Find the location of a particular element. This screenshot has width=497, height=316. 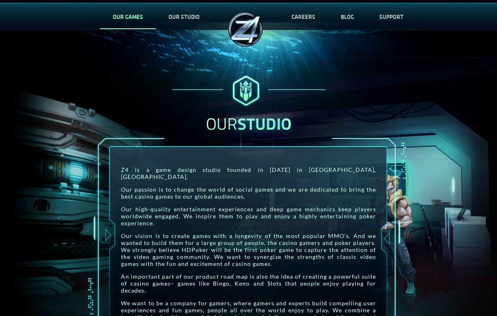

a: OUR STUDIO is located at coordinates (184, 17).